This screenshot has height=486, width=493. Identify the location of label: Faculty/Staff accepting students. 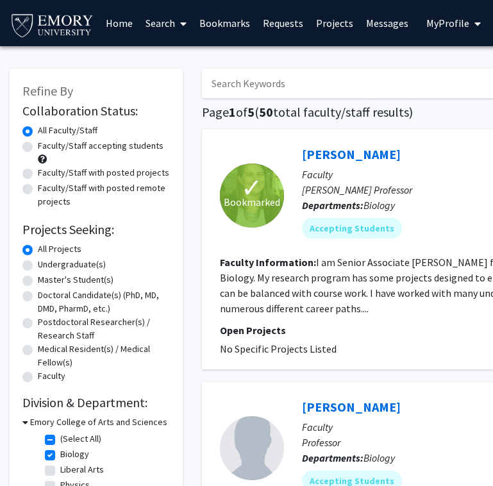
(101, 145).